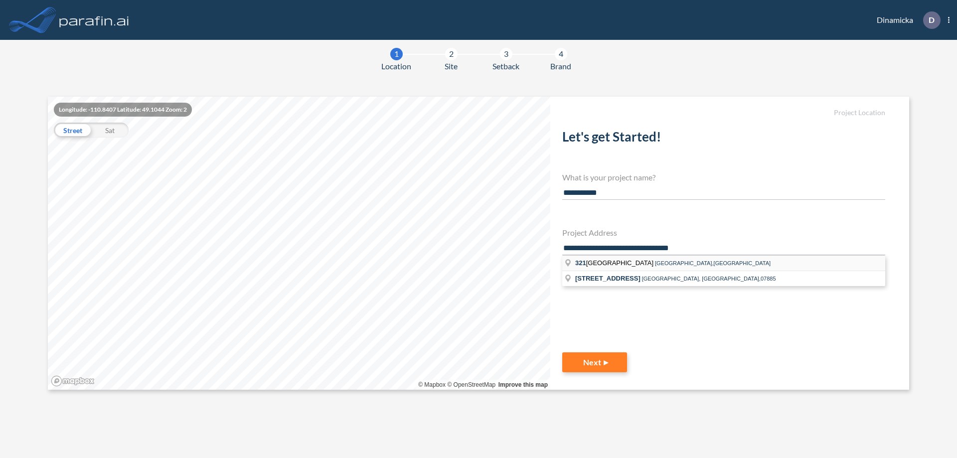  What do you see at coordinates (94, 20) in the screenshot?
I see `img: logo` at bounding box center [94, 20].